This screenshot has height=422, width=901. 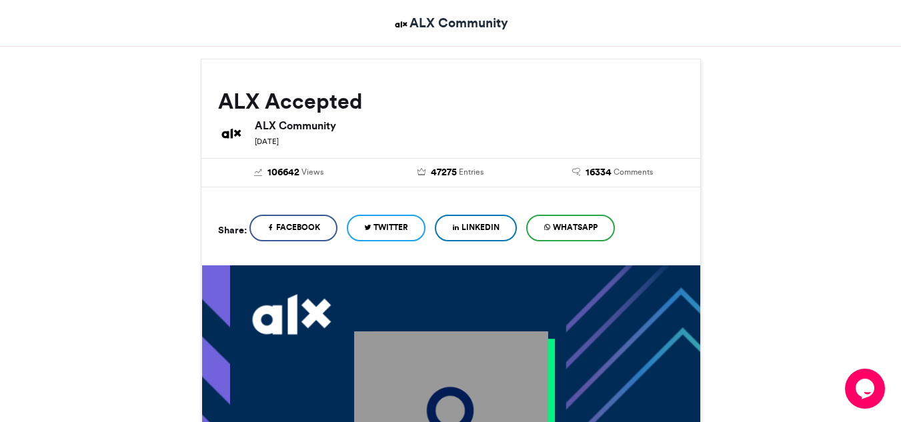 I want to click on span: WhatsApp, so click(x=575, y=227).